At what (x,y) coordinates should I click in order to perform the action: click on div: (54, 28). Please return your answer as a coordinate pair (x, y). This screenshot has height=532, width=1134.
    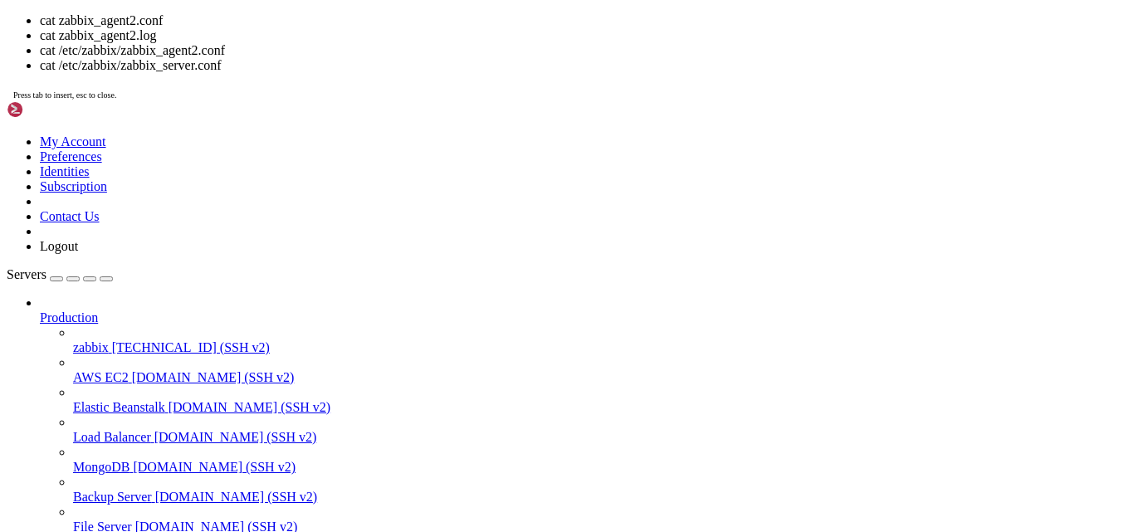
    Looking at the image, I should click on (388, 409).